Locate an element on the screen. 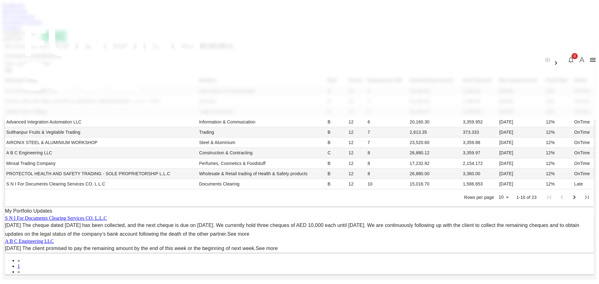 Image resolution: width=599 pixels, height=284 pixels. td: AIRONIX STEEL & ALUMINIUM WORKSHOP is located at coordinates (101, 143).